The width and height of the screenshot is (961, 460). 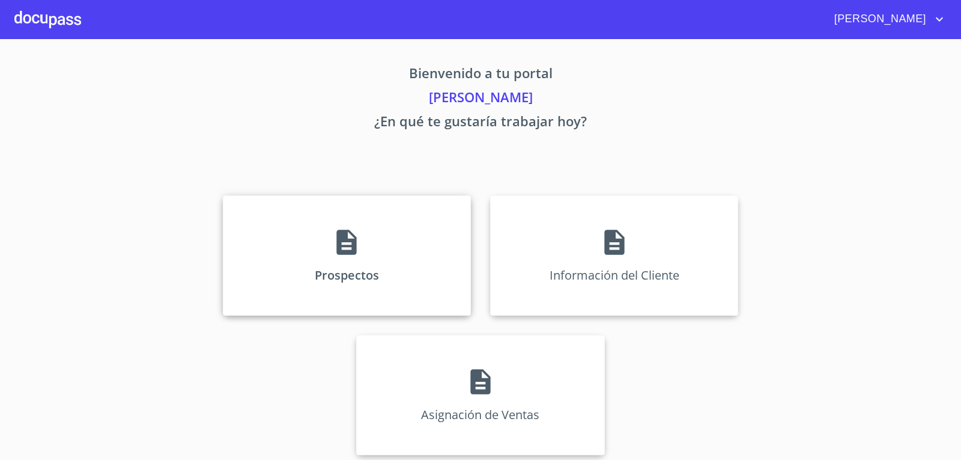 I want to click on p: Información del Cliente, so click(x=615, y=275).